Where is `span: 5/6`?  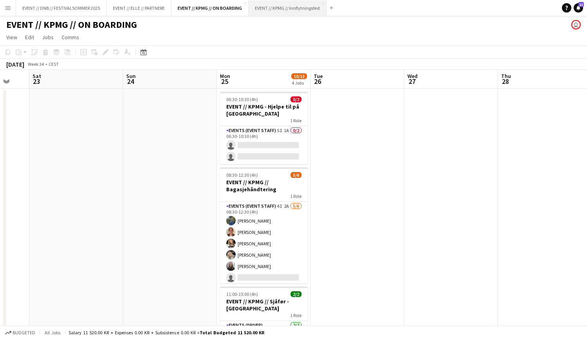
span: 5/6 is located at coordinates (296, 175).